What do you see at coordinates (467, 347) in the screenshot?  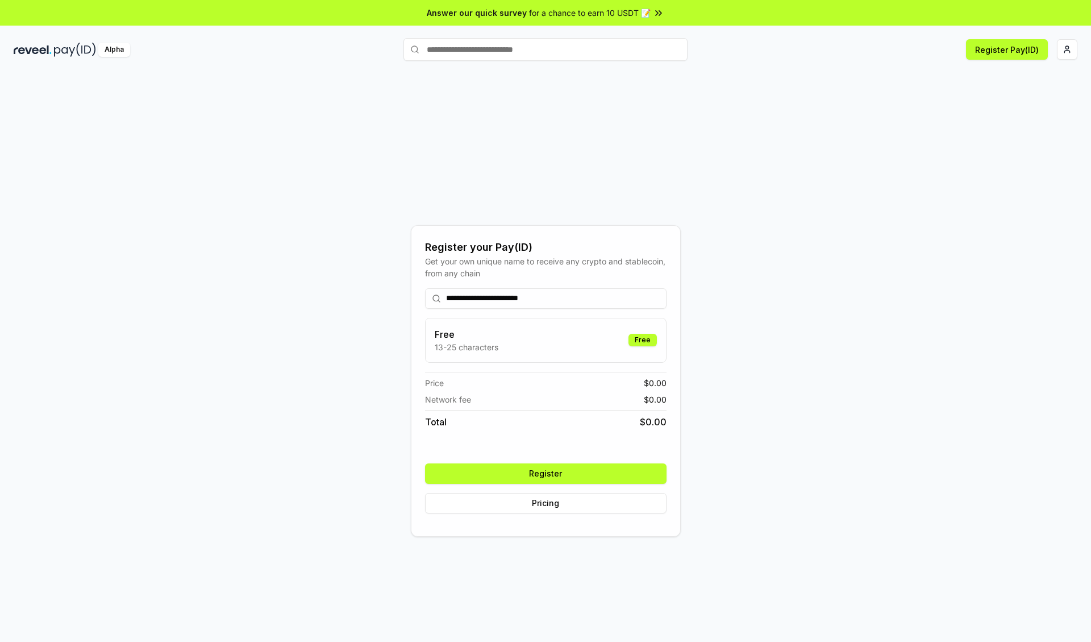 I see `p: 13-25 characters` at bounding box center [467, 347].